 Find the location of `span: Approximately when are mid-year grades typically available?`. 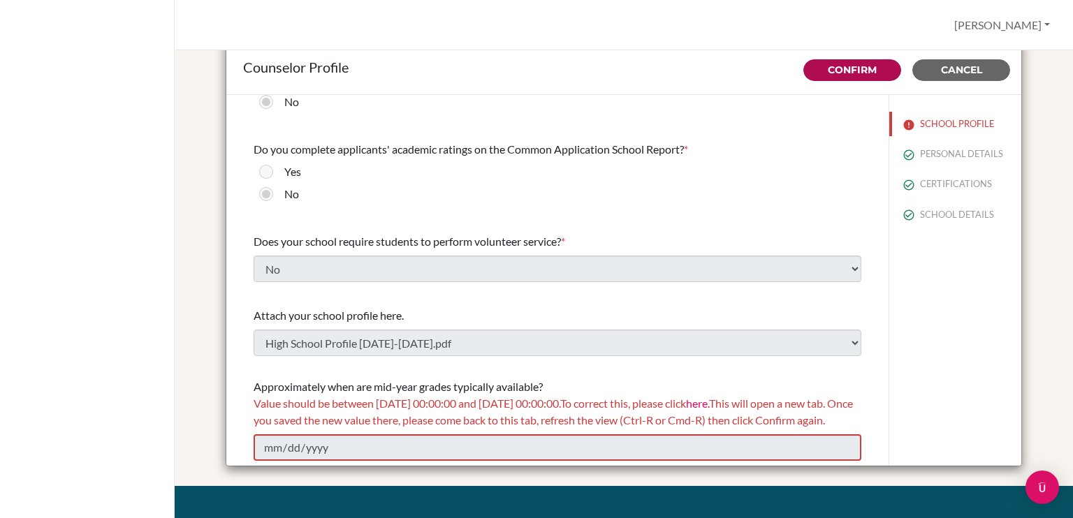

span: Approximately when are mid-year grades typically available? is located at coordinates (398, 386).